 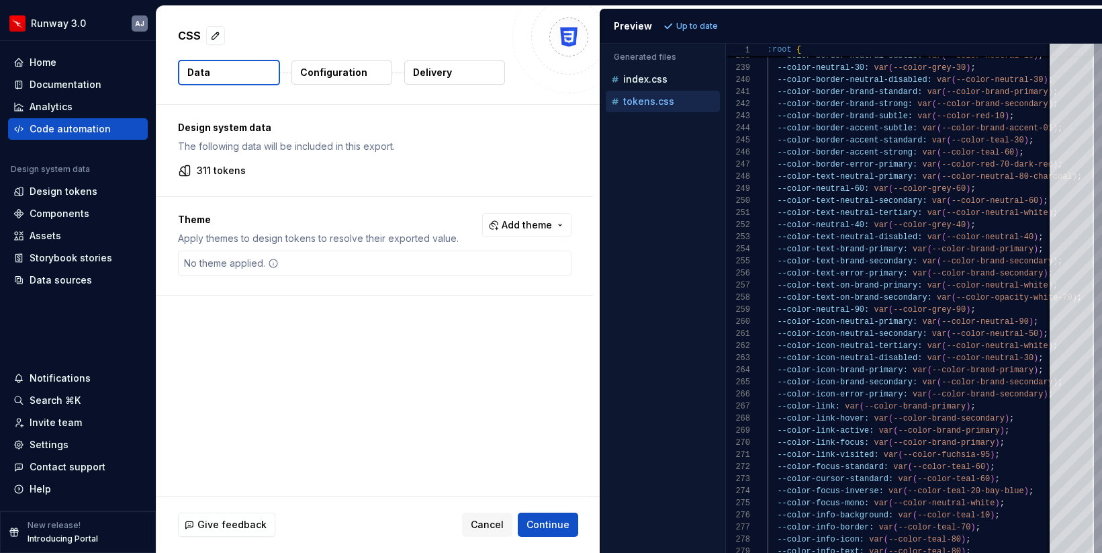 What do you see at coordinates (54, 525) in the screenshot?
I see `p: New release!` at bounding box center [54, 525].